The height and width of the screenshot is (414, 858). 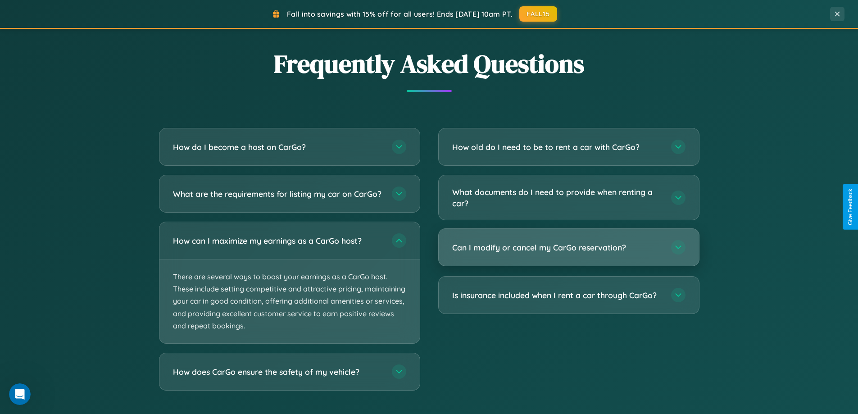 I want to click on h3: How does CarGo ensure the safety of my vehicle?, so click(x=278, y=371).